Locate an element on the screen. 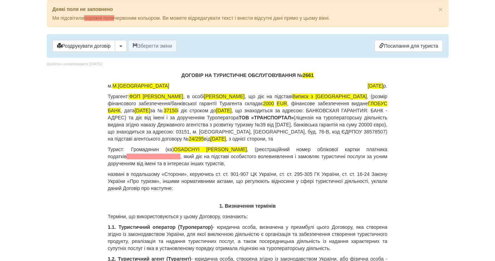 Image resolution: width=495 pixels, height=261 pixels. span: 2000 is located at coordinates (269, 103).